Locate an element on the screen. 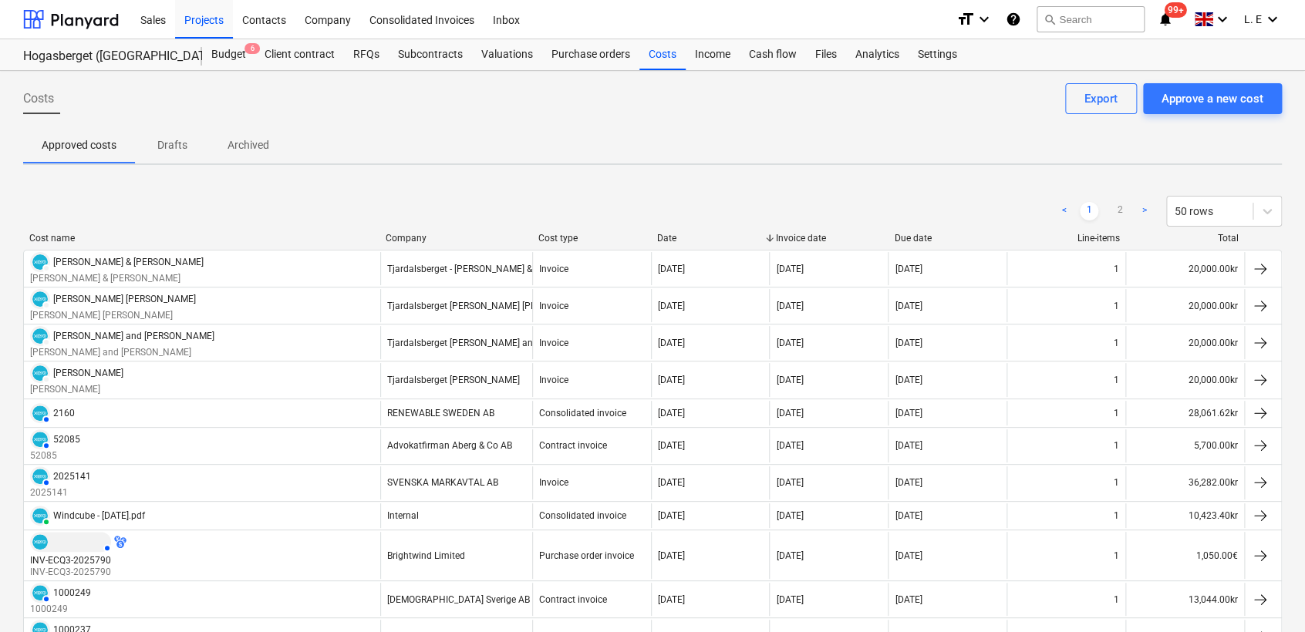 The width and height of the screenshot is (1305, 632). span: L. E is located at coordinates (1252, 19).